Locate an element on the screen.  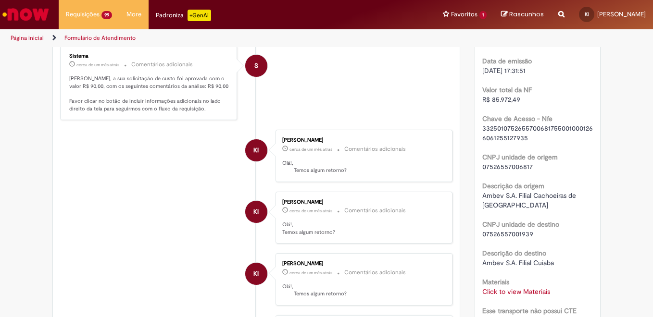
a: Página inicial is located at coordinates (27, 38).